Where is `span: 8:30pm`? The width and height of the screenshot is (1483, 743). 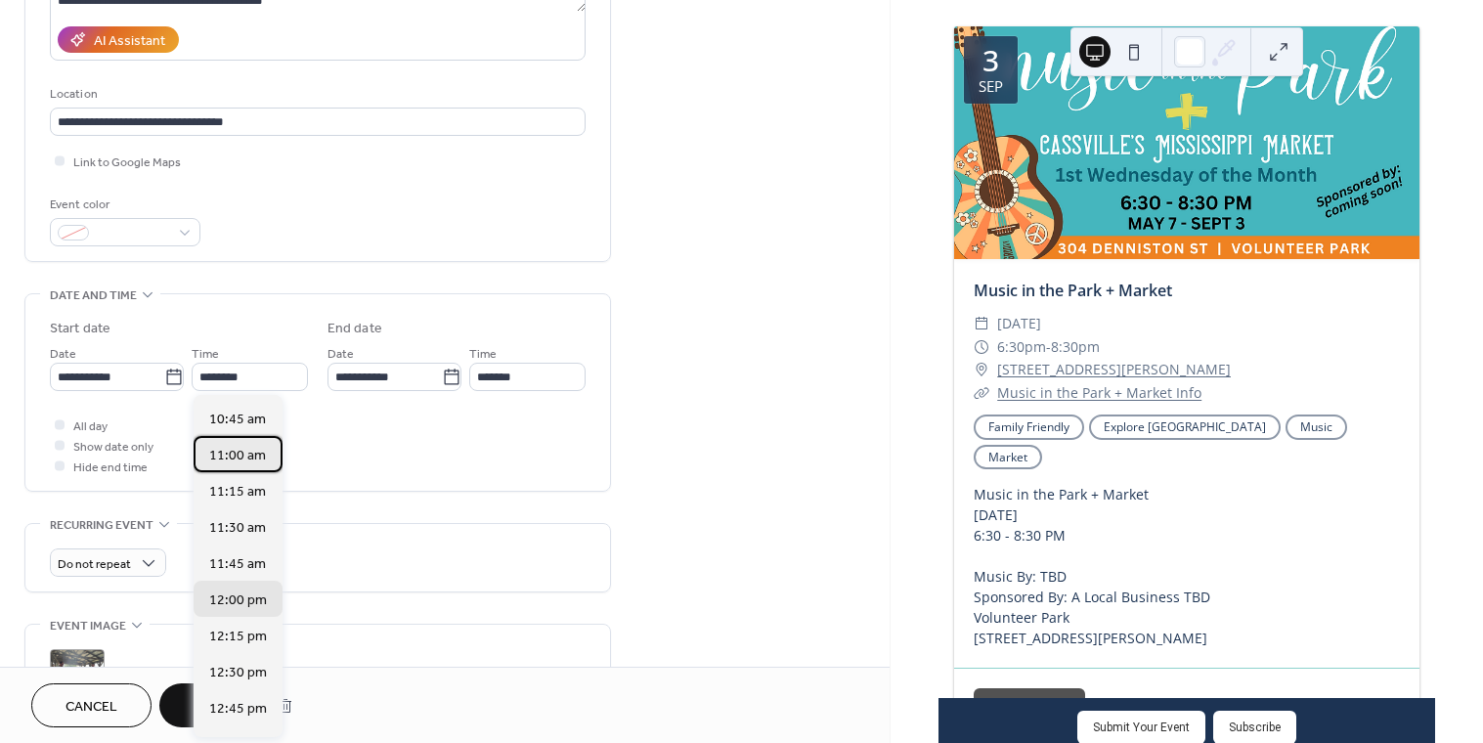 span: 8:30pm is located at coordinates (1076, 347).